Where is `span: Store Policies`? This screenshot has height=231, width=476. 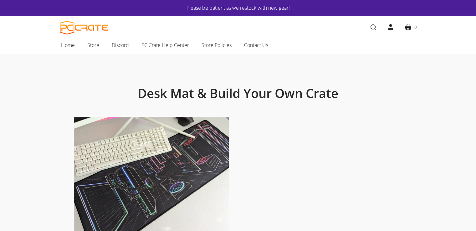
span: Store Policies is located at coordinates (217, 45).